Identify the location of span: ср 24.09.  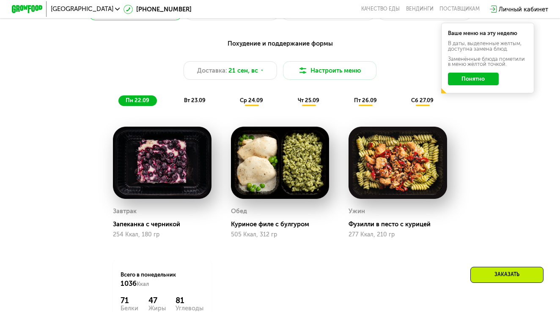
(251, 100).